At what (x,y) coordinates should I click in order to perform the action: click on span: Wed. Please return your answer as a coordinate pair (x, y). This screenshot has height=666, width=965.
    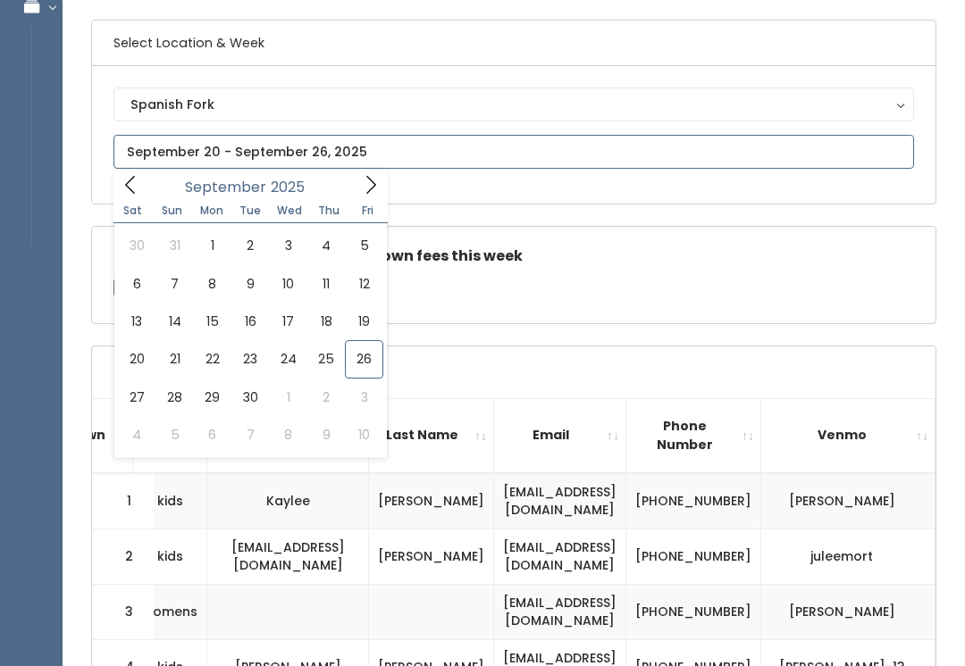
    Looking at the image, I should click on (289, 211).